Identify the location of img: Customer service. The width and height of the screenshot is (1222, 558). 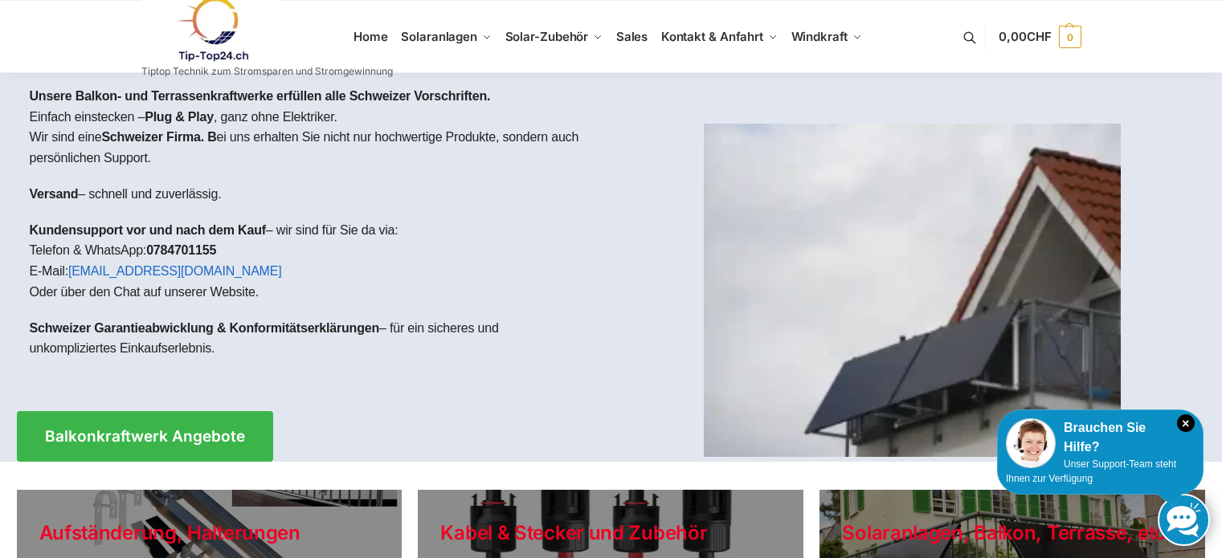
(1031, 443).